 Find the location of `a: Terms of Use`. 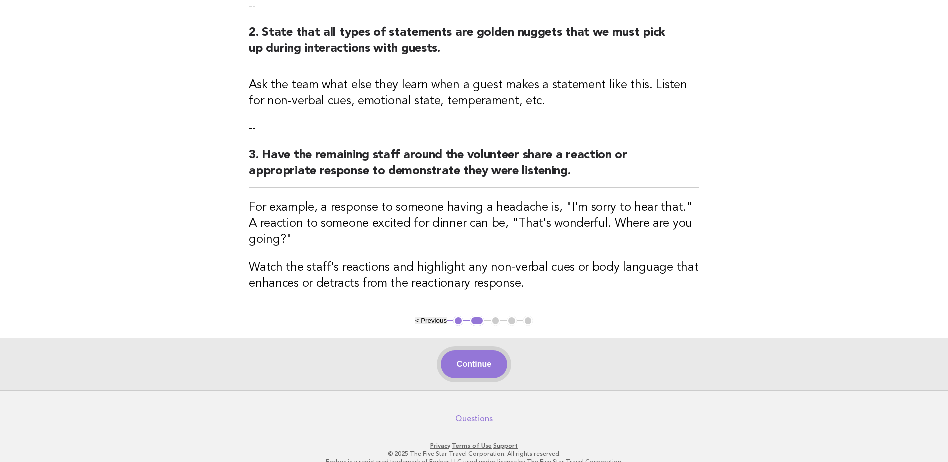

a: Terms of Use is located at coordinates (472, 446).